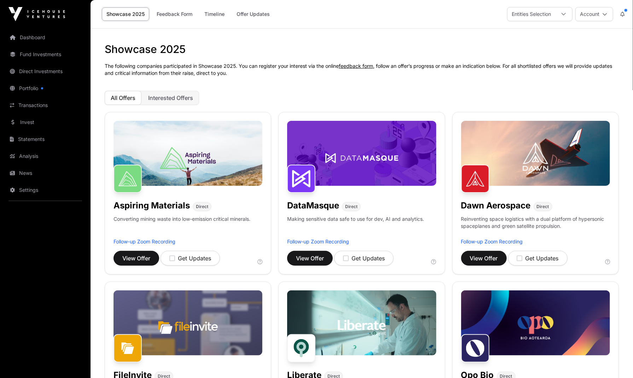  I want to click on p: Making sensitive data safe to use for dev, AI and analytics., so click(355, 227).